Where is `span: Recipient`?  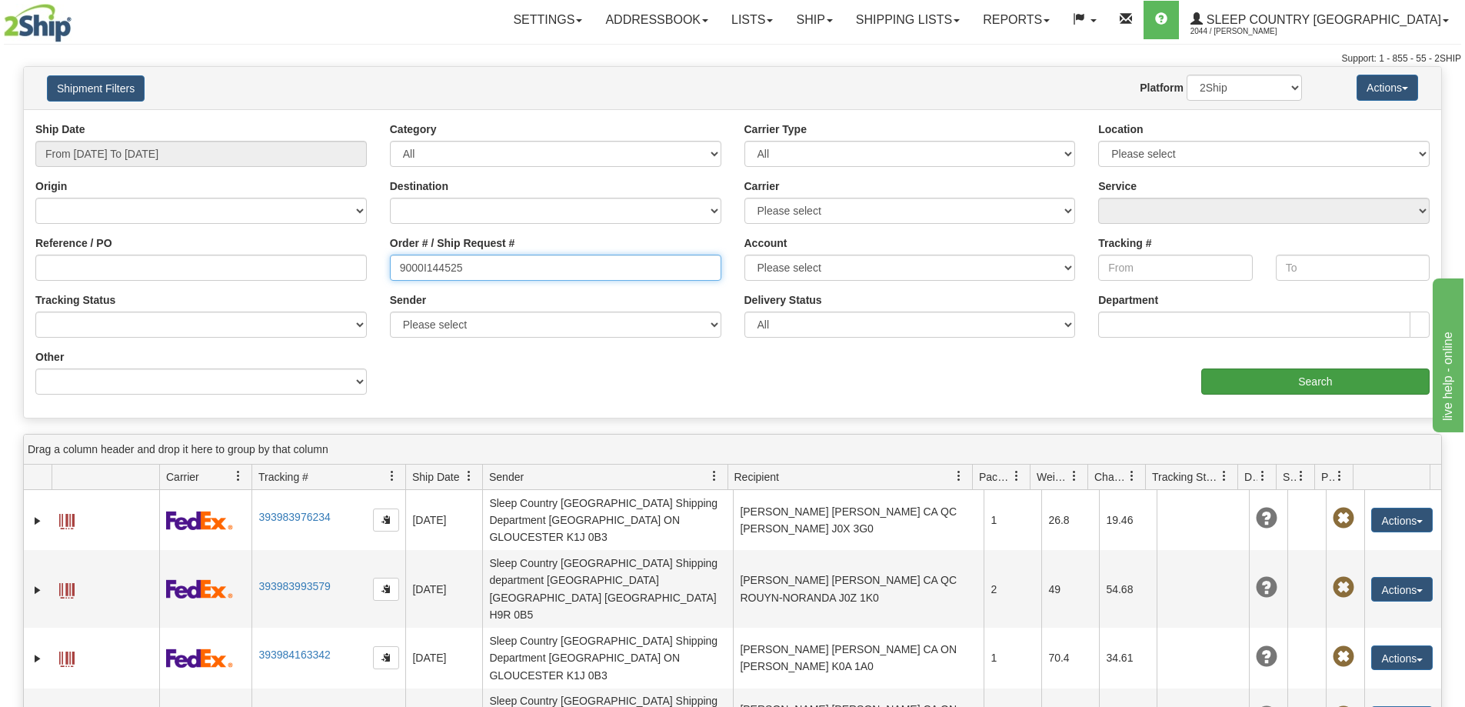
span: Recipient is located at coordinates (757, 477).